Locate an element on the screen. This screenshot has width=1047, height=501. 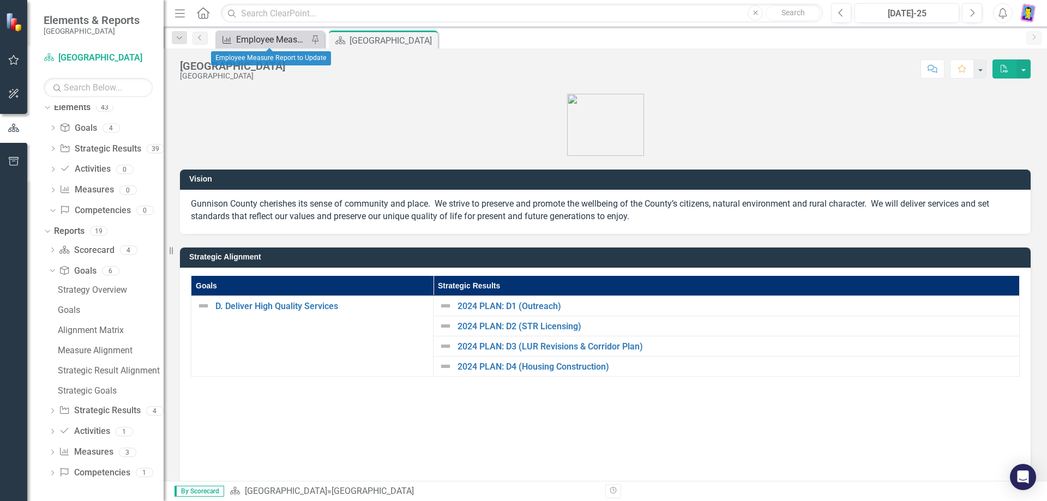
span: Search is located at coordinates (793, 13).